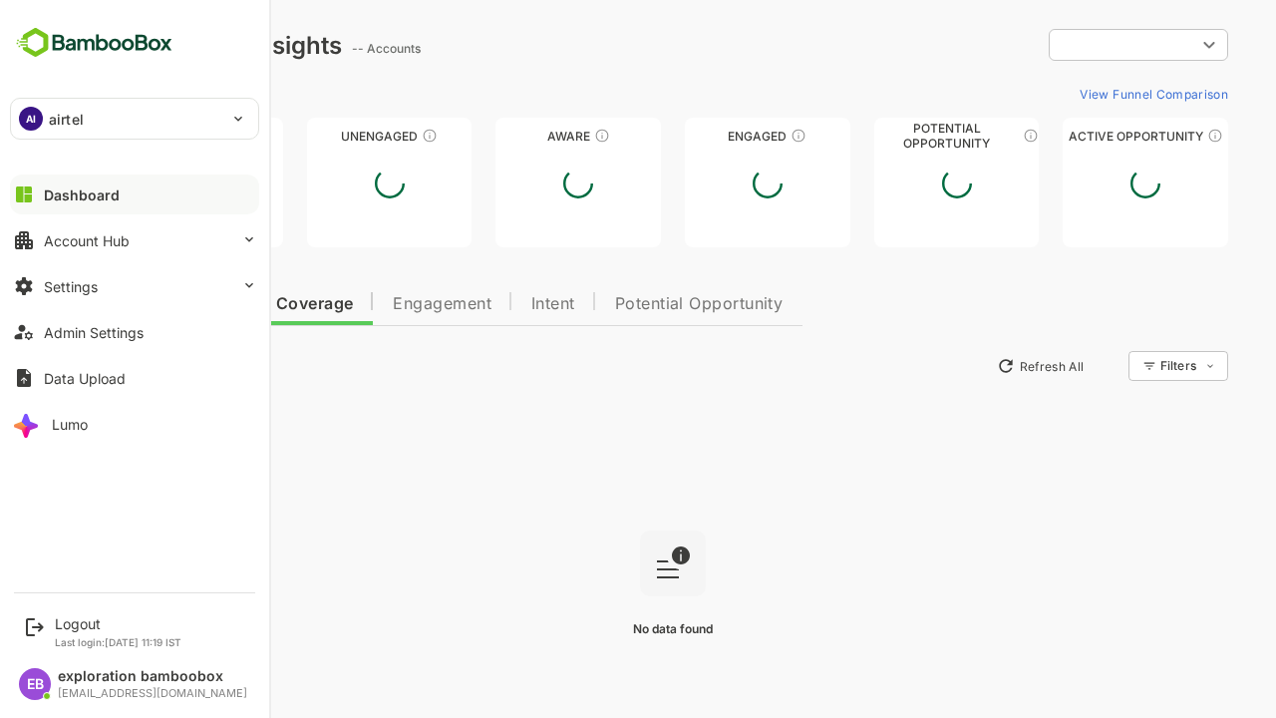 The image size is (1276, 718). I want to click on div: These accounts are warm, further nurturing would qualify them to MQAs, so click(729, 136).